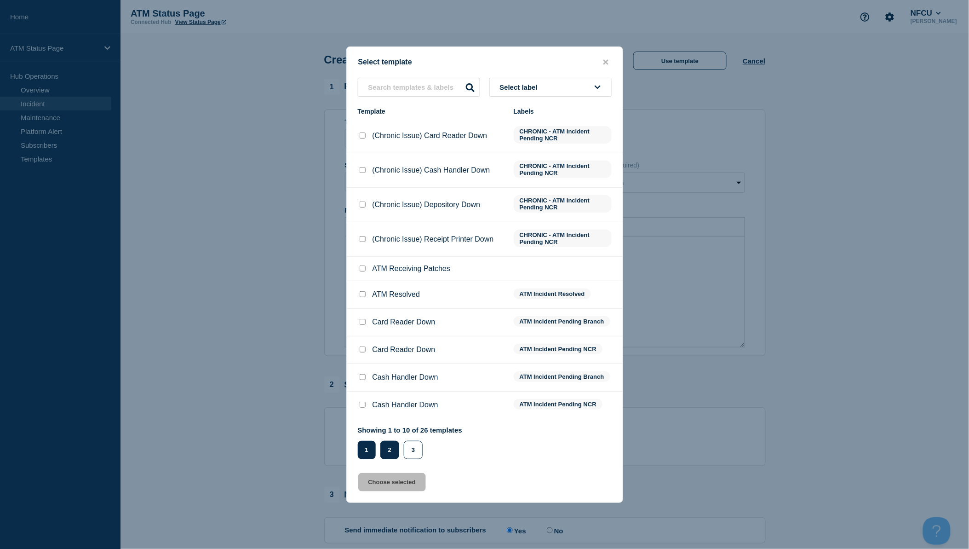 Image resolution: width=969 pixels, height=549 pixels. Describe the element at coordinates (413, 450) in the screenshot. I see `button: 3` at that location.